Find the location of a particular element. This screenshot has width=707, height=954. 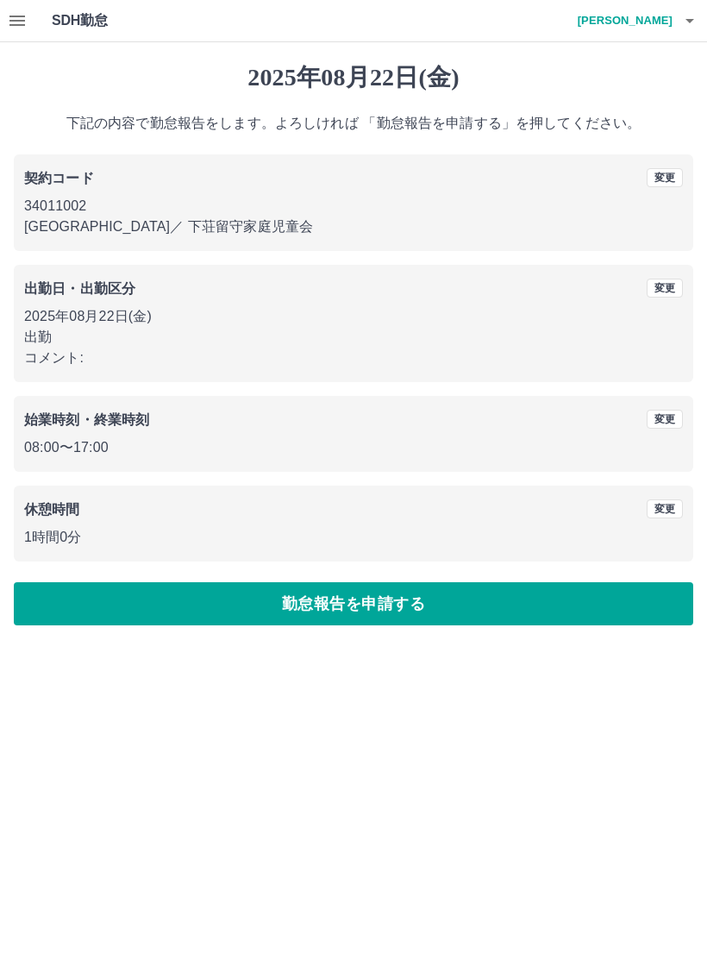

b: 始業時刻・終業時刻 is located at coordinates (86, 419).